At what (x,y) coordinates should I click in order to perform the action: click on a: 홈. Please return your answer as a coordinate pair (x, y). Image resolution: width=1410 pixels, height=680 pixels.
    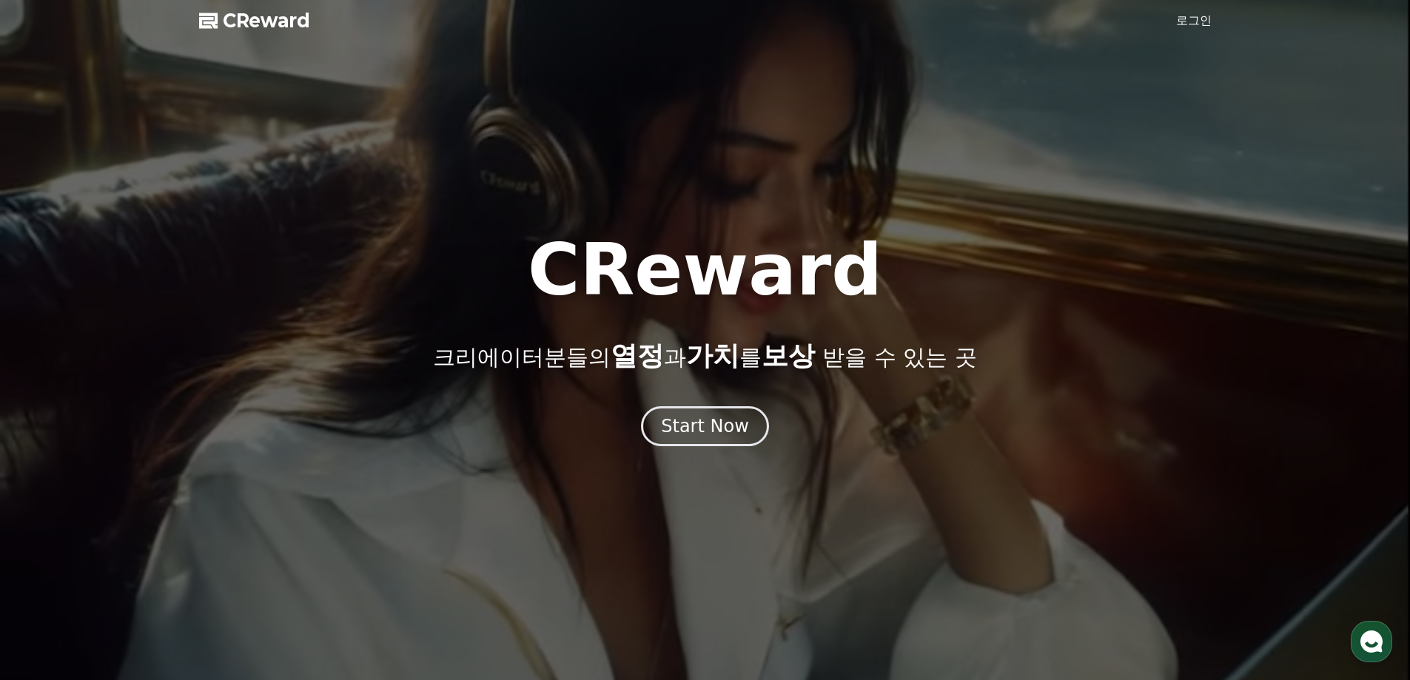
    Looking at the image, I should click on (51, 488).